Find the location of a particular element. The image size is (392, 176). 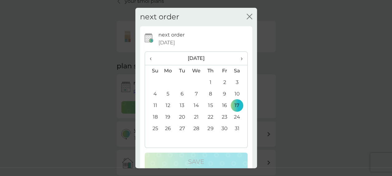

td: 16 is located at coordinates (224, 105).